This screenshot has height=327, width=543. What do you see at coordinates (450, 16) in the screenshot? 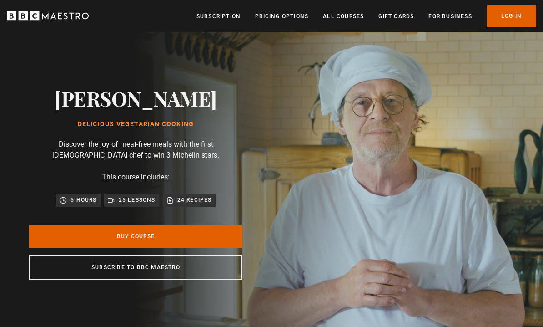
I see `a: For business` at bounding box center [450, 16].